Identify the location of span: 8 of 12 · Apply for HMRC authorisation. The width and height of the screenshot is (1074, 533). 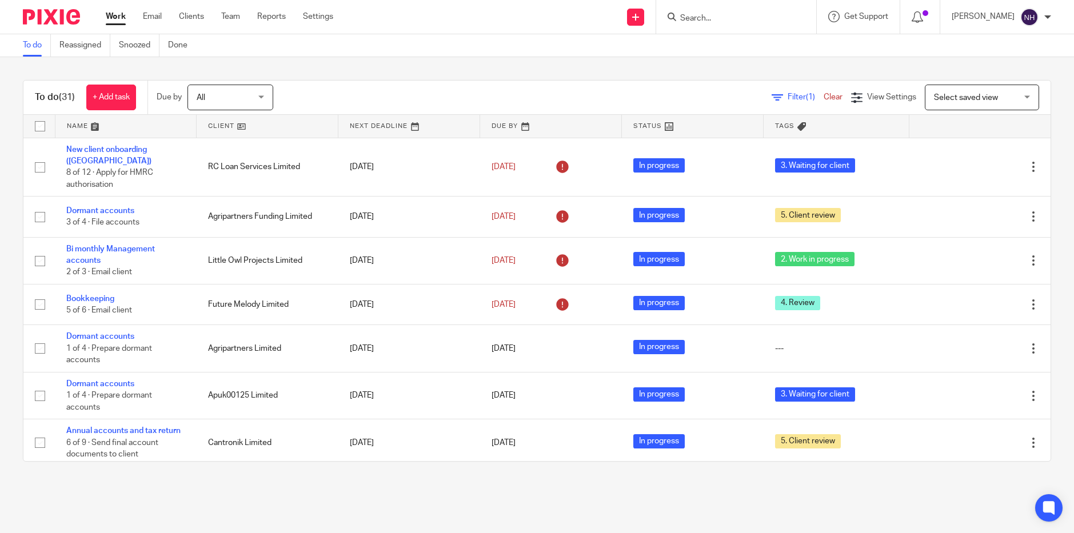
(110, 178).